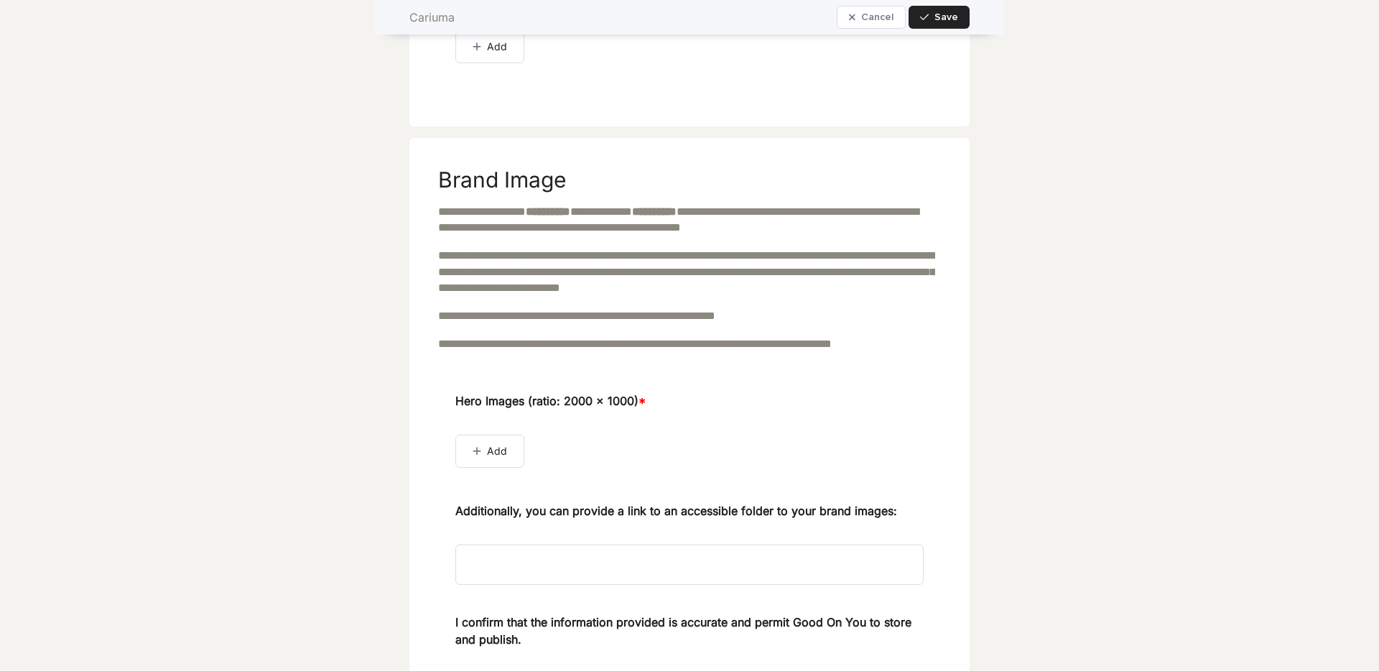 This screenshot has height=671, width=1379. What do you see at coordinates (689, 640) in the screenshot?
I see `span: I confirm that the information provided is accurate and permit Good On You to store and publish.` at bounding box center [689, 640].